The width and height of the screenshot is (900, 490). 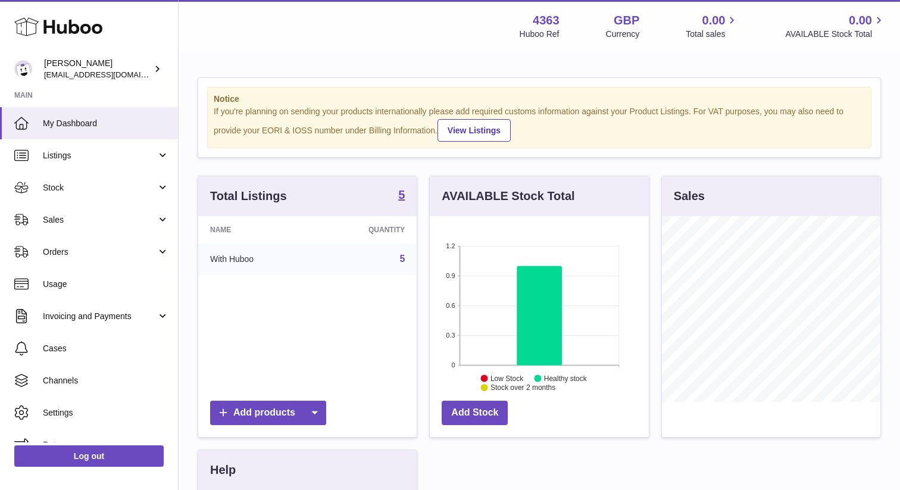 What do you see at coordinates (23, 69) in the screenshot?
I see `img: jen.canfor@pendo.io` at bounding box center [23, 69].